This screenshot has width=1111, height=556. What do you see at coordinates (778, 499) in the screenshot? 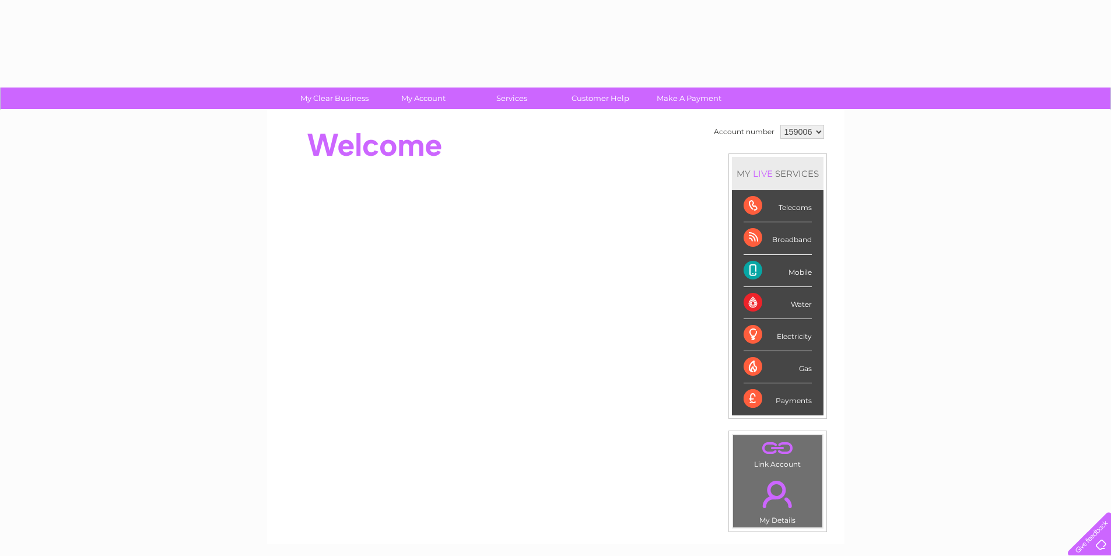
I see `td: My Details` at bounding box center [778, 499].